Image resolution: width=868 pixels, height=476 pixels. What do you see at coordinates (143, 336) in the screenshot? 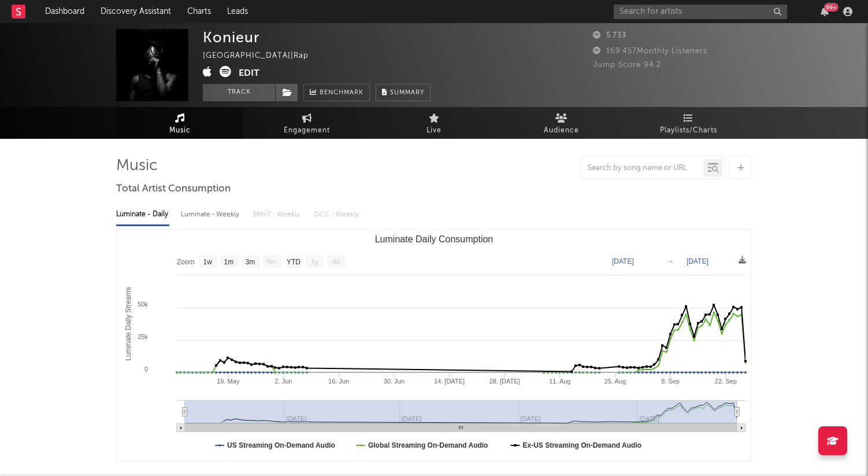
I see `text: 25k` at bounding box center [143, 336].